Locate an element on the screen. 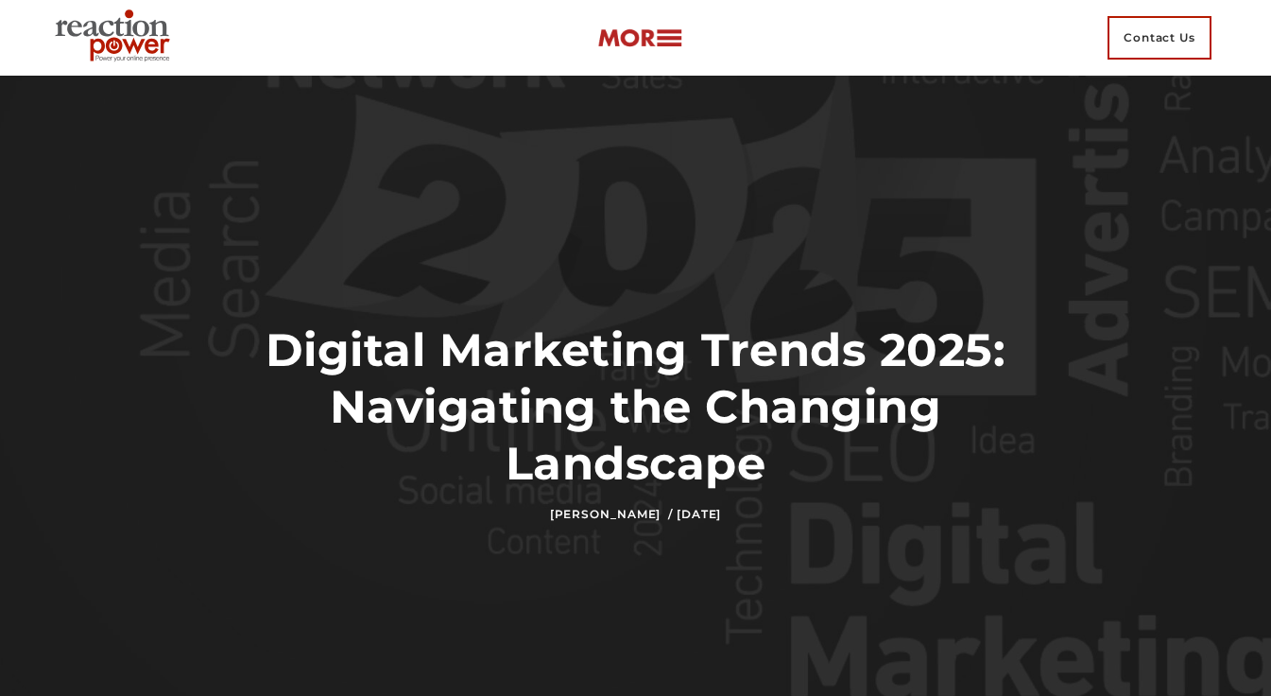 The image size is (1271, 696). img: Executive Branding | Personal Branding Agency is located at coordinates (115, 38).